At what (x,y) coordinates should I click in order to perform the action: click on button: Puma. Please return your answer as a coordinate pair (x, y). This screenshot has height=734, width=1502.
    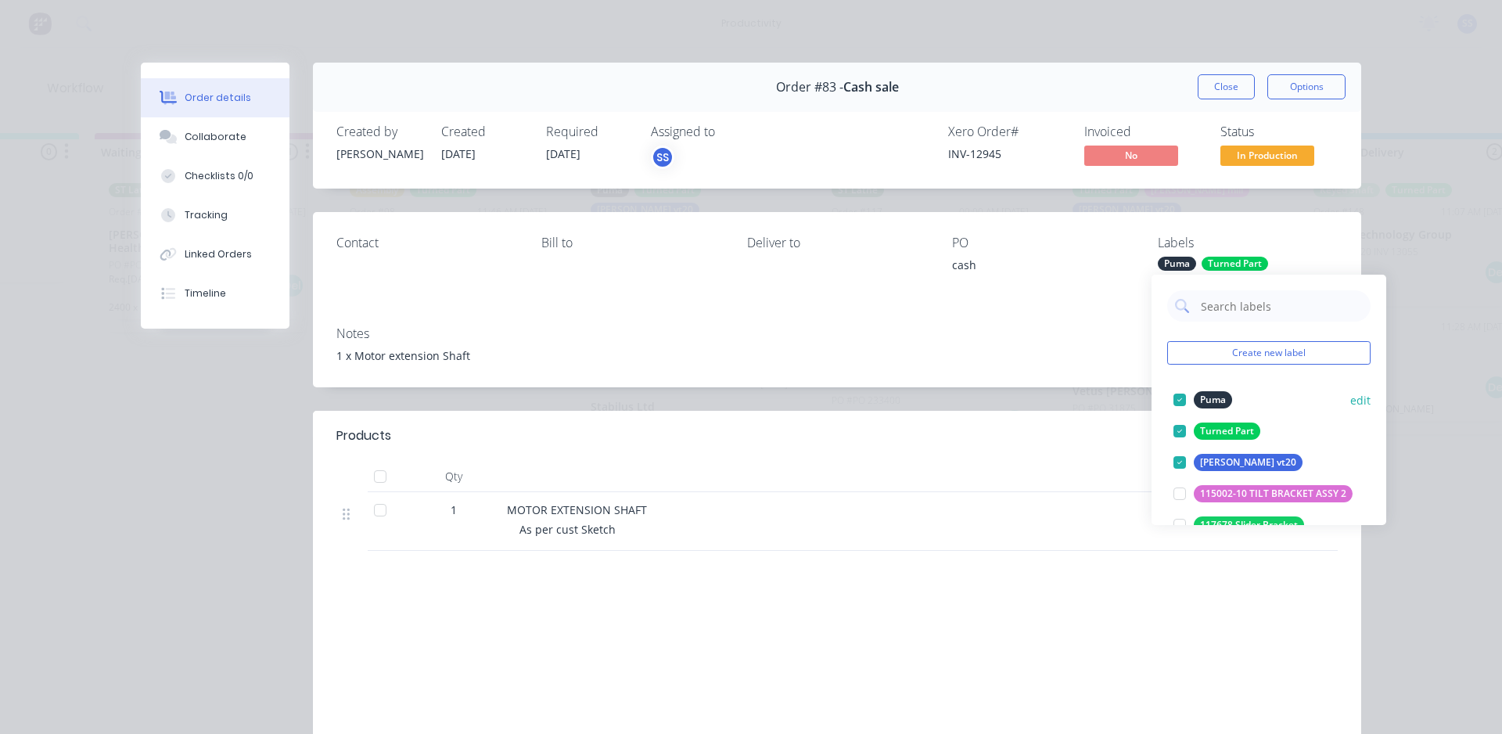
    Looking at the image, I should click on (1202, 400).